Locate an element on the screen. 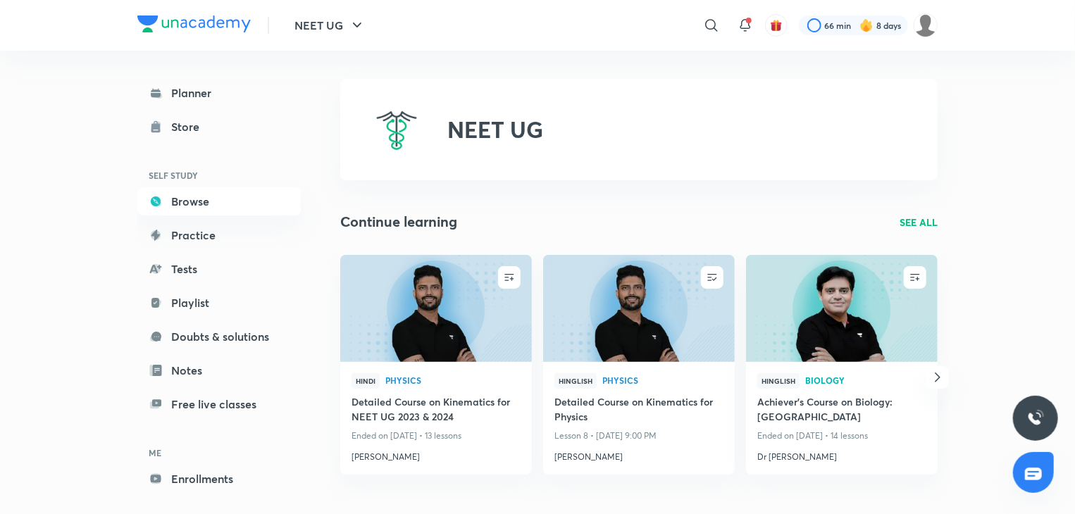 This screenshot has width=1075, height=514. span: Hindi is located at coordinates (366, 381).